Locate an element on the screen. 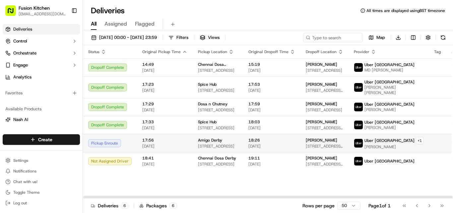 The height and width of the screenshot is (213, 453). span: Knowledge Base is located at coordinates (32, 152).